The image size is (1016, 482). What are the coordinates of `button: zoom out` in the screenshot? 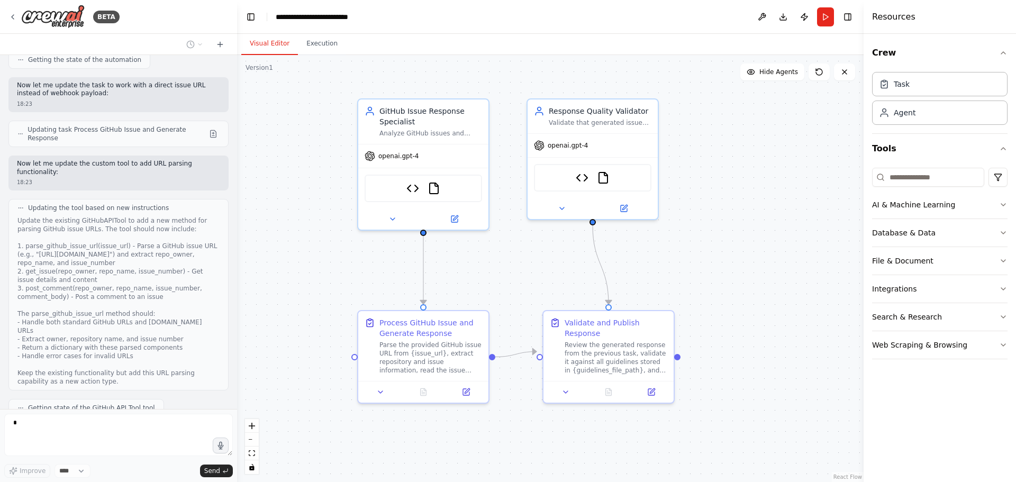 It's located at (252, 440).